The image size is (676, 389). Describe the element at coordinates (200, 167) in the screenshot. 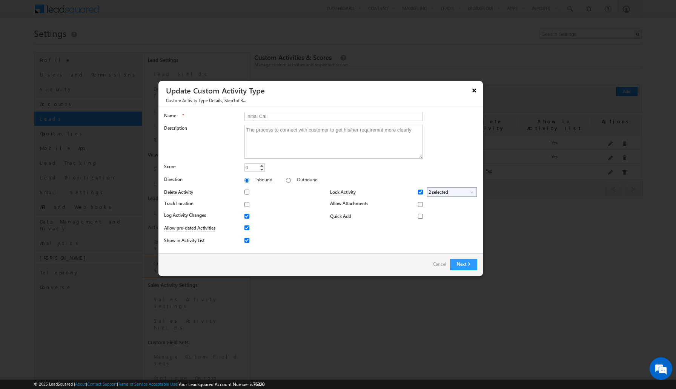

I see `label: Score` at that location.